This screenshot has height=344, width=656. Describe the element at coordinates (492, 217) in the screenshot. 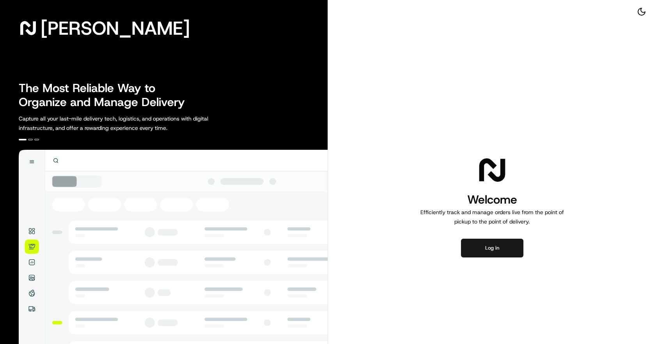

I see `p: Efficiently track and manage orders live from the point of pickup to the point of delivery.` at that location.